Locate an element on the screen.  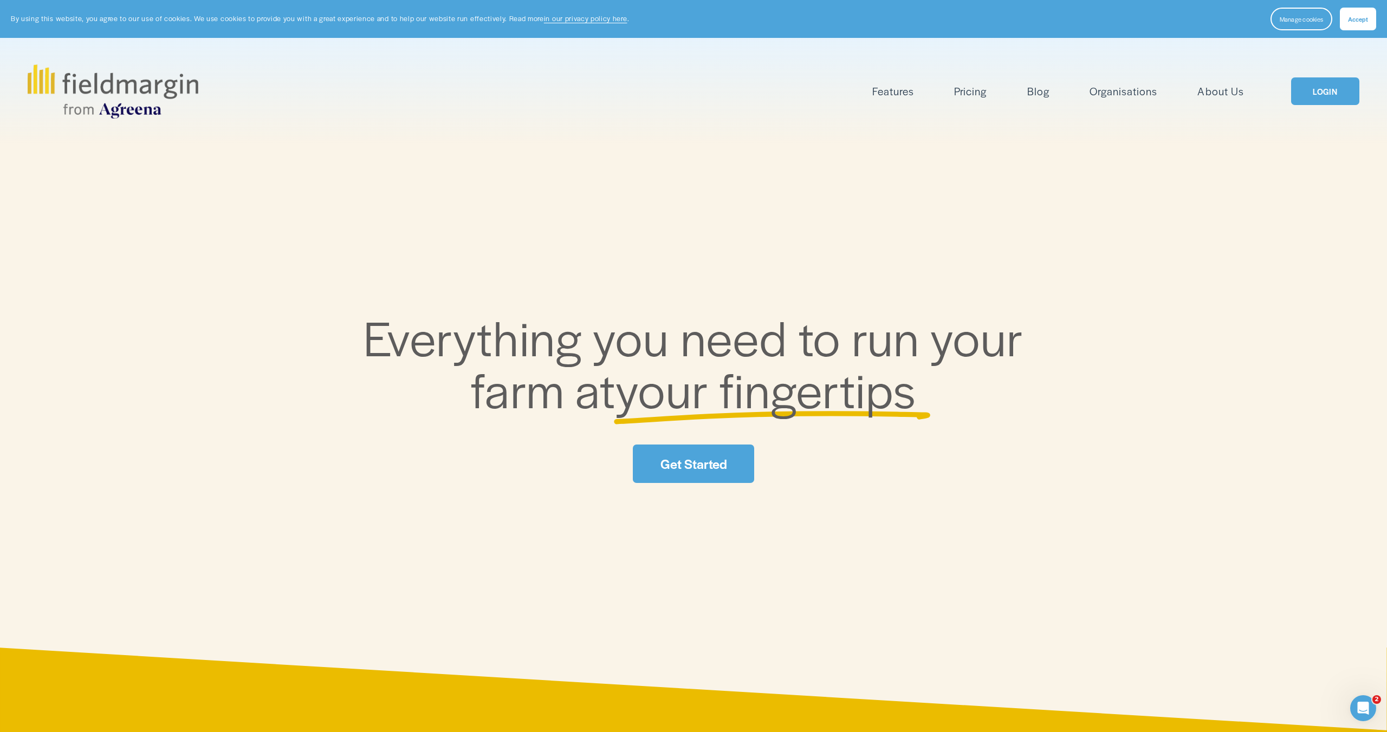
span: Everything you need to run your farm at is located at coordinates (699, 362).